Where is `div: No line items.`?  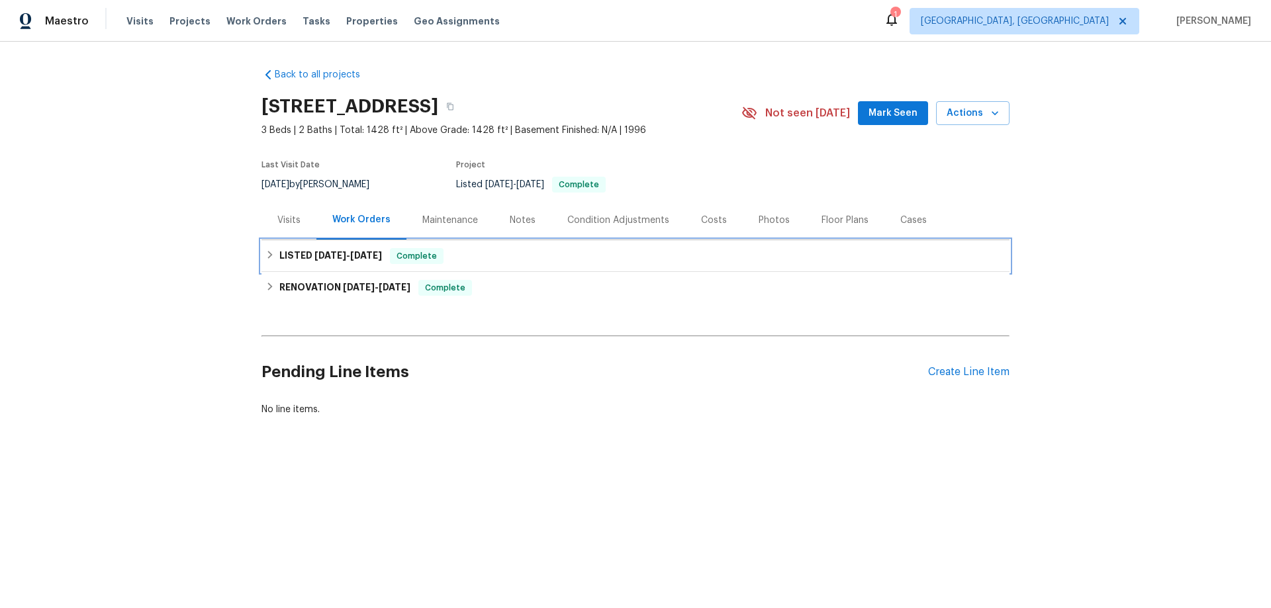
div: No line items. is located at coordinates (635, 410).